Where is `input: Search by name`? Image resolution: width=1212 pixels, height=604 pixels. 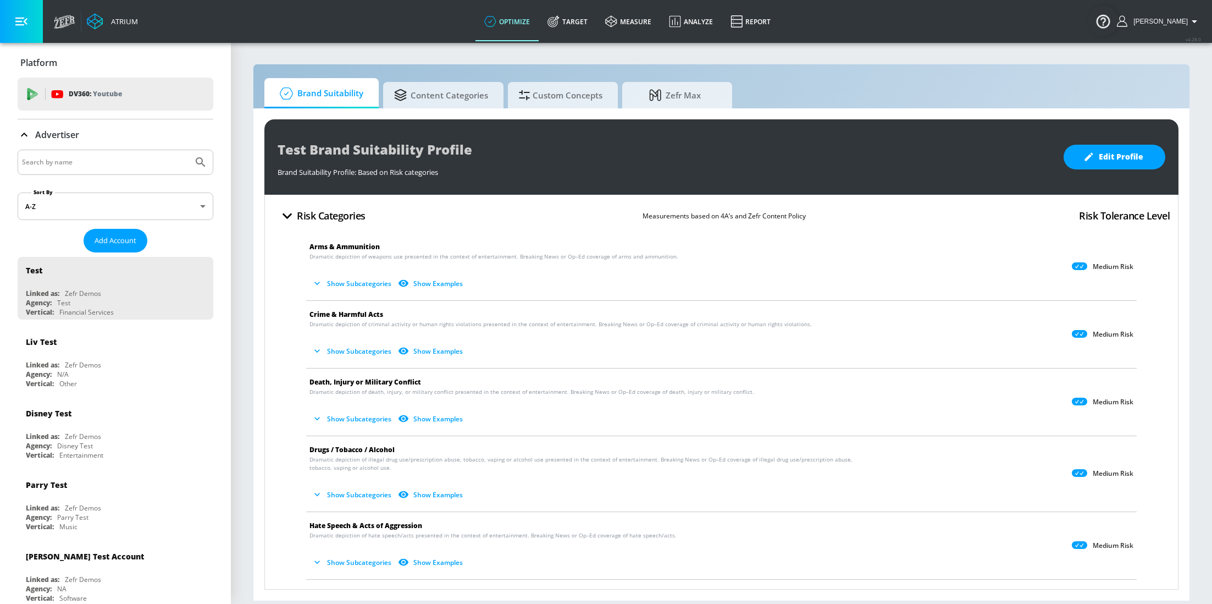 input: Search by name is located at coordinates (105, 162).